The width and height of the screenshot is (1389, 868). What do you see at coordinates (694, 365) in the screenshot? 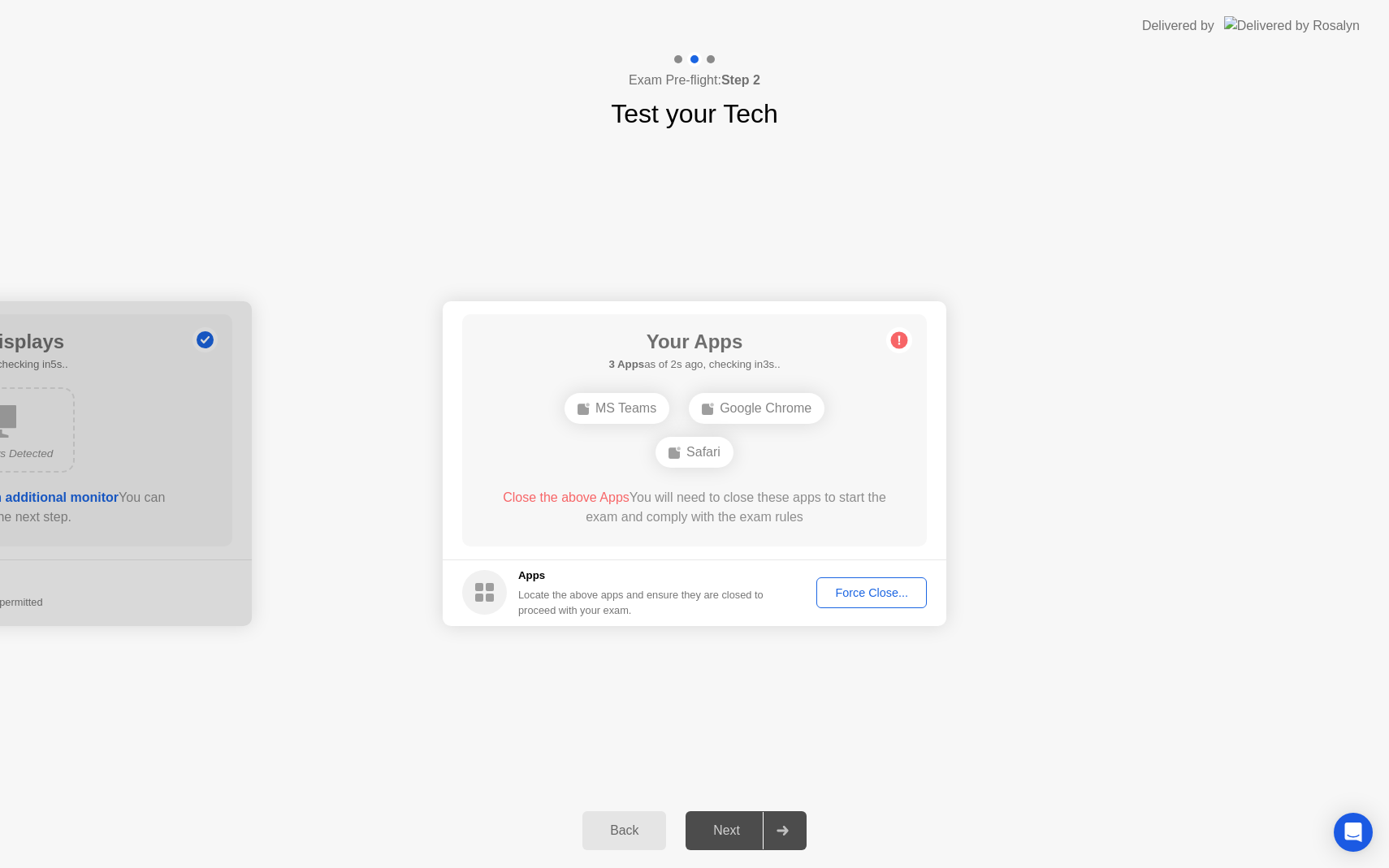
I see `h5: as of 2s ago, checking in3s..` at bounding box center [694, 365].